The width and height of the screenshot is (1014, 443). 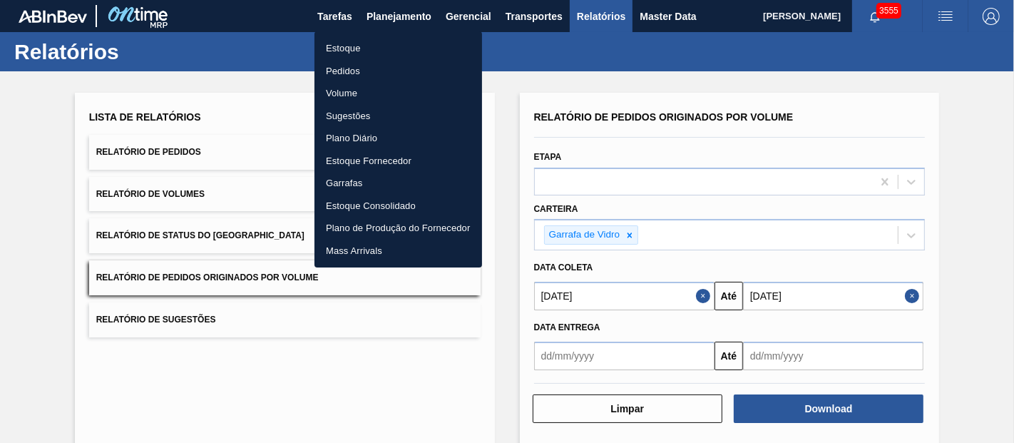 I want to click on a: Estoque Fornecedor, so click(x=398, y=161).